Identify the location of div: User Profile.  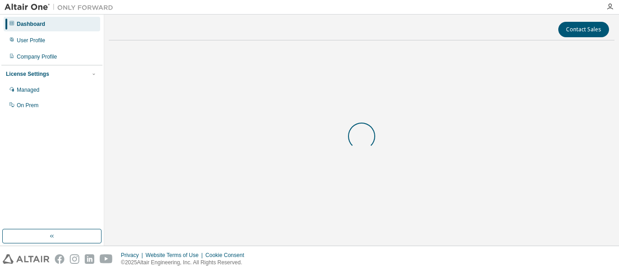
(31, 40).